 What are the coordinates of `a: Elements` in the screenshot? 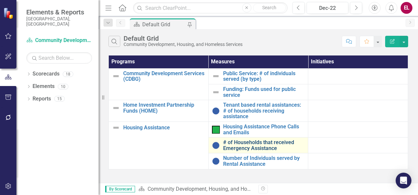 It's located at (43, 86).